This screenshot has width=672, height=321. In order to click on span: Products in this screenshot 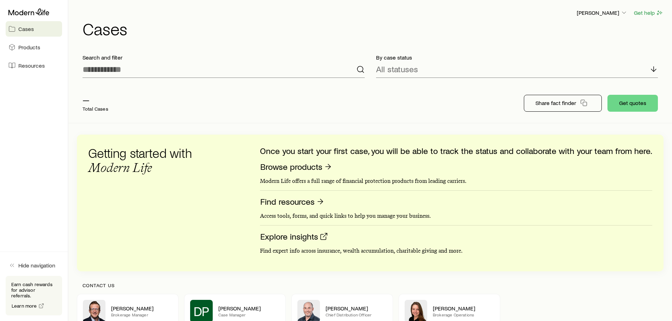, I will do `click(29, 47)`.